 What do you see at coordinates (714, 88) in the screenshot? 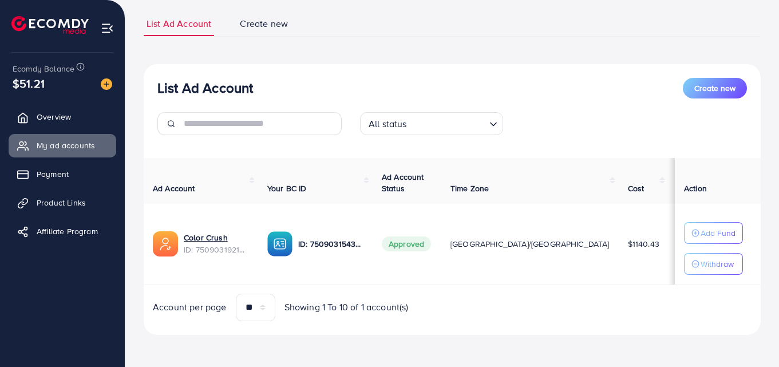
I see `button: Create new` at bounding box center [714, 88].